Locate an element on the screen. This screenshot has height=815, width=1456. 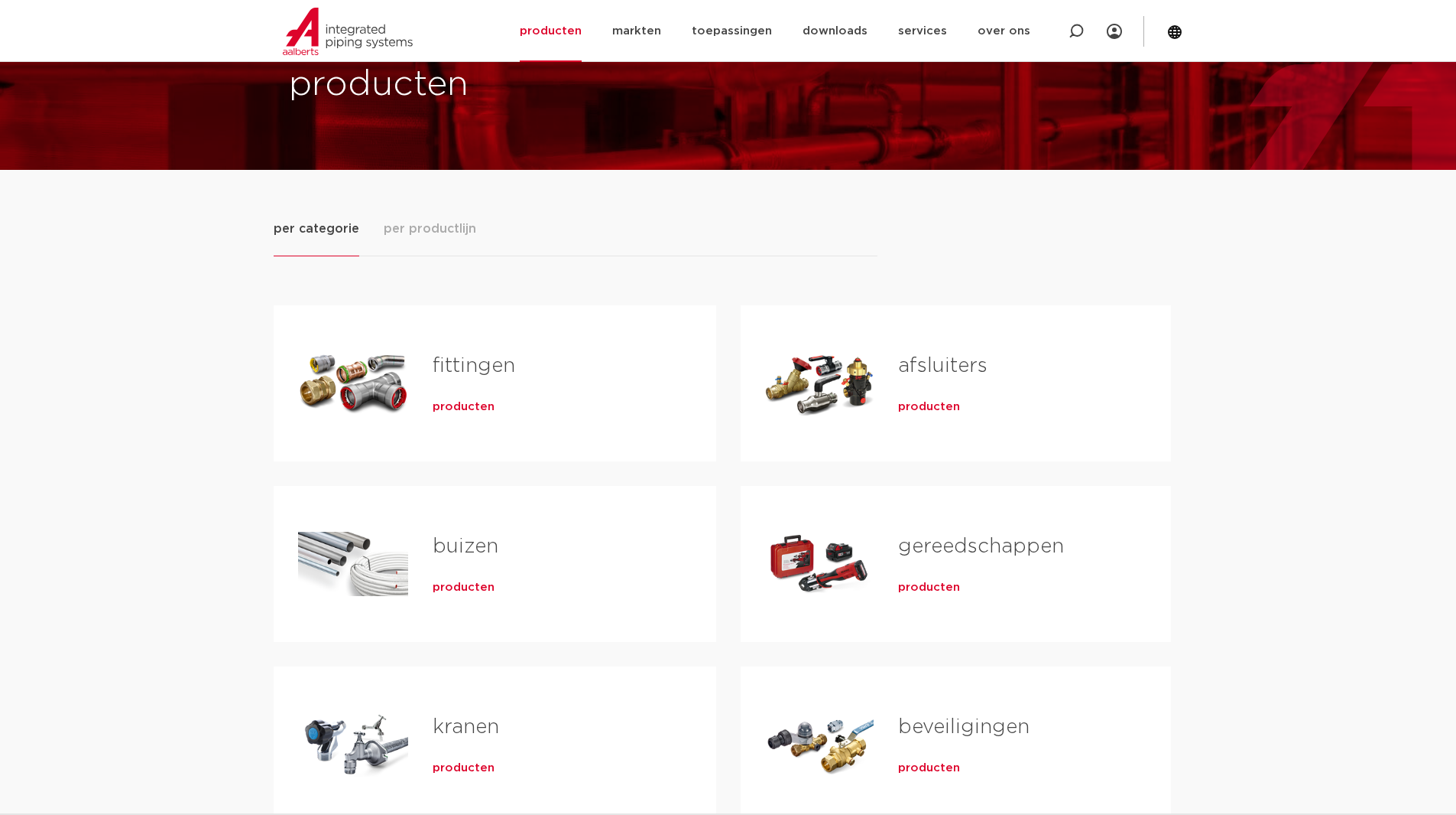
span: per categorie is located at coordinates (317, 228).